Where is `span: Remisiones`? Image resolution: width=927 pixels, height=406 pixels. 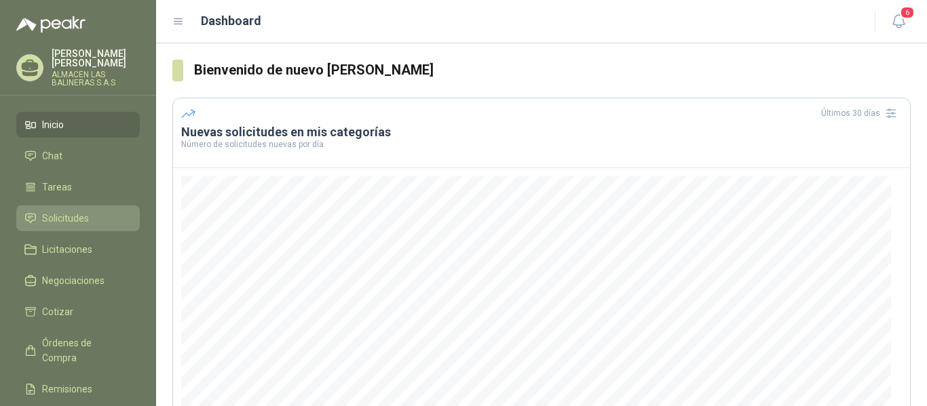 span: Remisiones is located at coordinates (67, 390).